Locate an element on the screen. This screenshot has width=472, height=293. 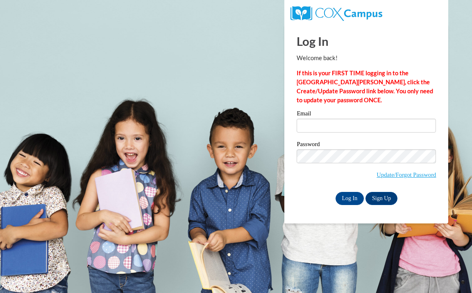
label: Password is located at coordinates (366, 145).